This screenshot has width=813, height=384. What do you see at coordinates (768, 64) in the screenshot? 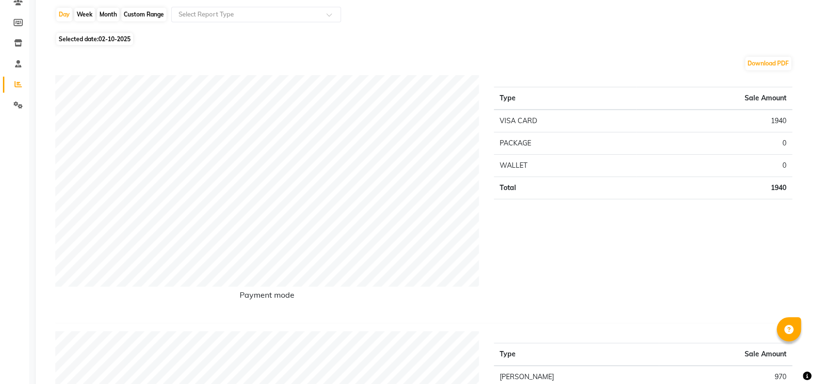
I see `button: Download PDF` at bounding box center [768, 64].